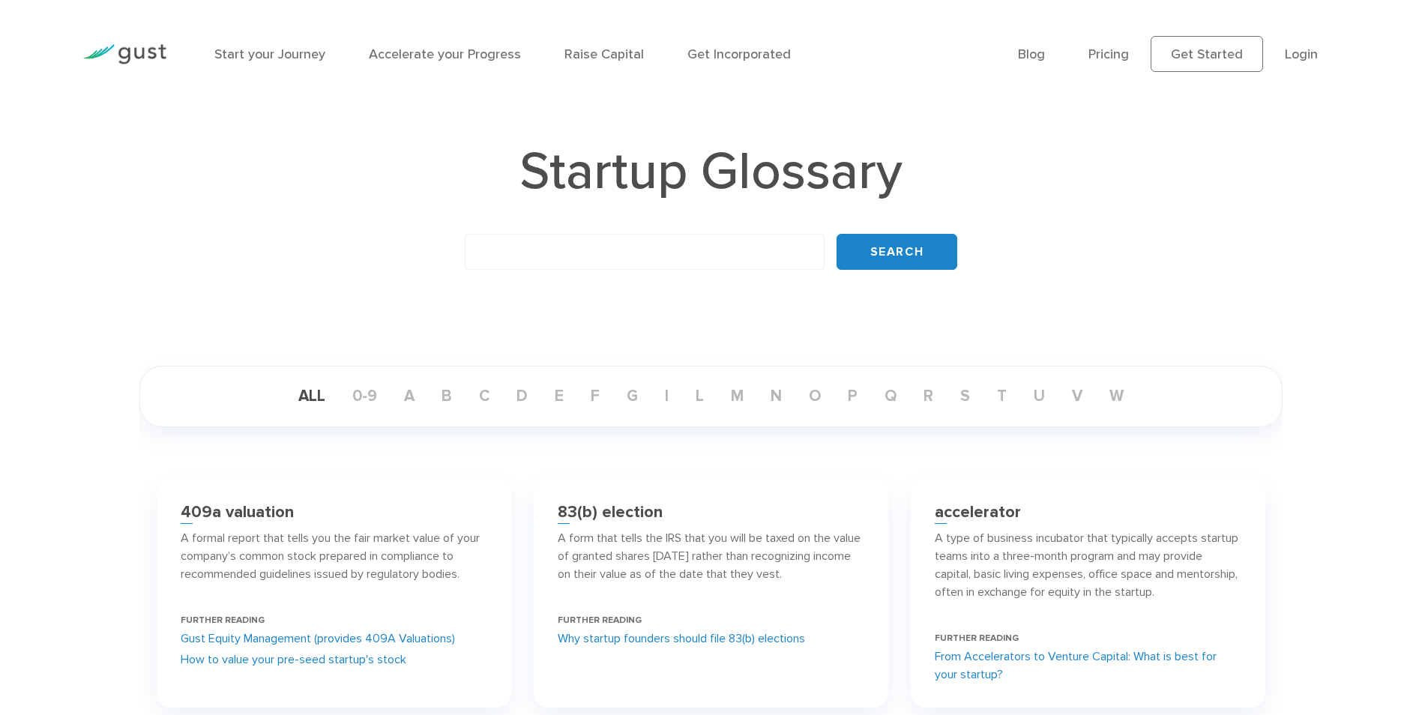 This screenshot has height=715, width=1422. What do you see at coordinates (815, 396) in the screenshot?
I see `a: o` at bounding box center [815, 396].